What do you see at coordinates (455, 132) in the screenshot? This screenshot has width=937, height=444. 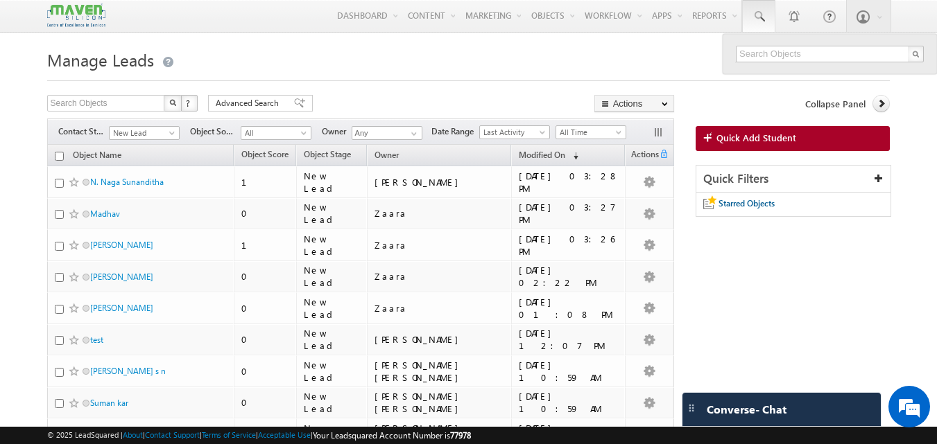 I see `span: Date Range` at bounding box center [455, 132].